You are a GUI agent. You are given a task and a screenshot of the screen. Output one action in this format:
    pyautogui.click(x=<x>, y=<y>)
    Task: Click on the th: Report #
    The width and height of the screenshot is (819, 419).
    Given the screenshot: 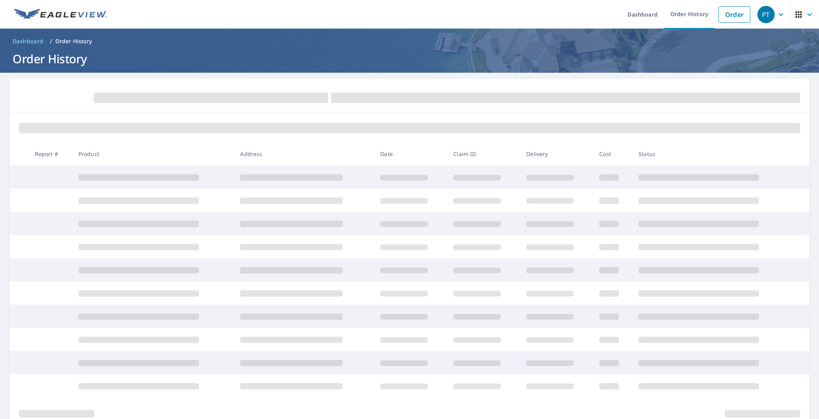 What is the action you would take?
    pyautogui.click(x=50, y=154)
    